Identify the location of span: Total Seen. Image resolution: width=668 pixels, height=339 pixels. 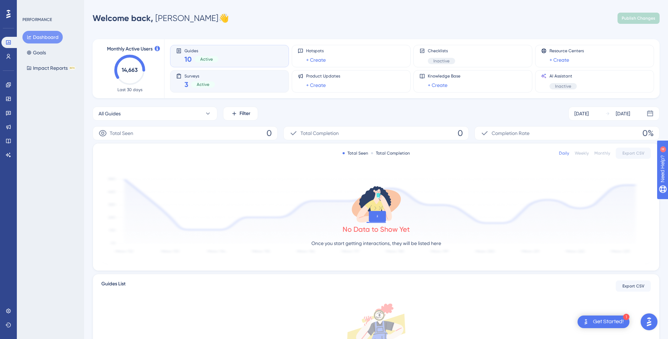
(121, 133).